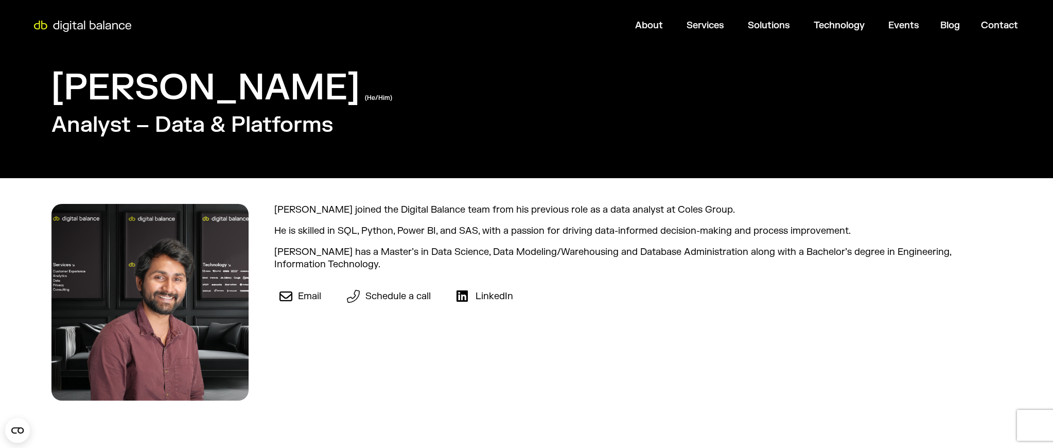  What do you see at coordinates (83, 26) in the screenshot?
I see `img: Digital Balance logo` at bounding box center [83, 26].